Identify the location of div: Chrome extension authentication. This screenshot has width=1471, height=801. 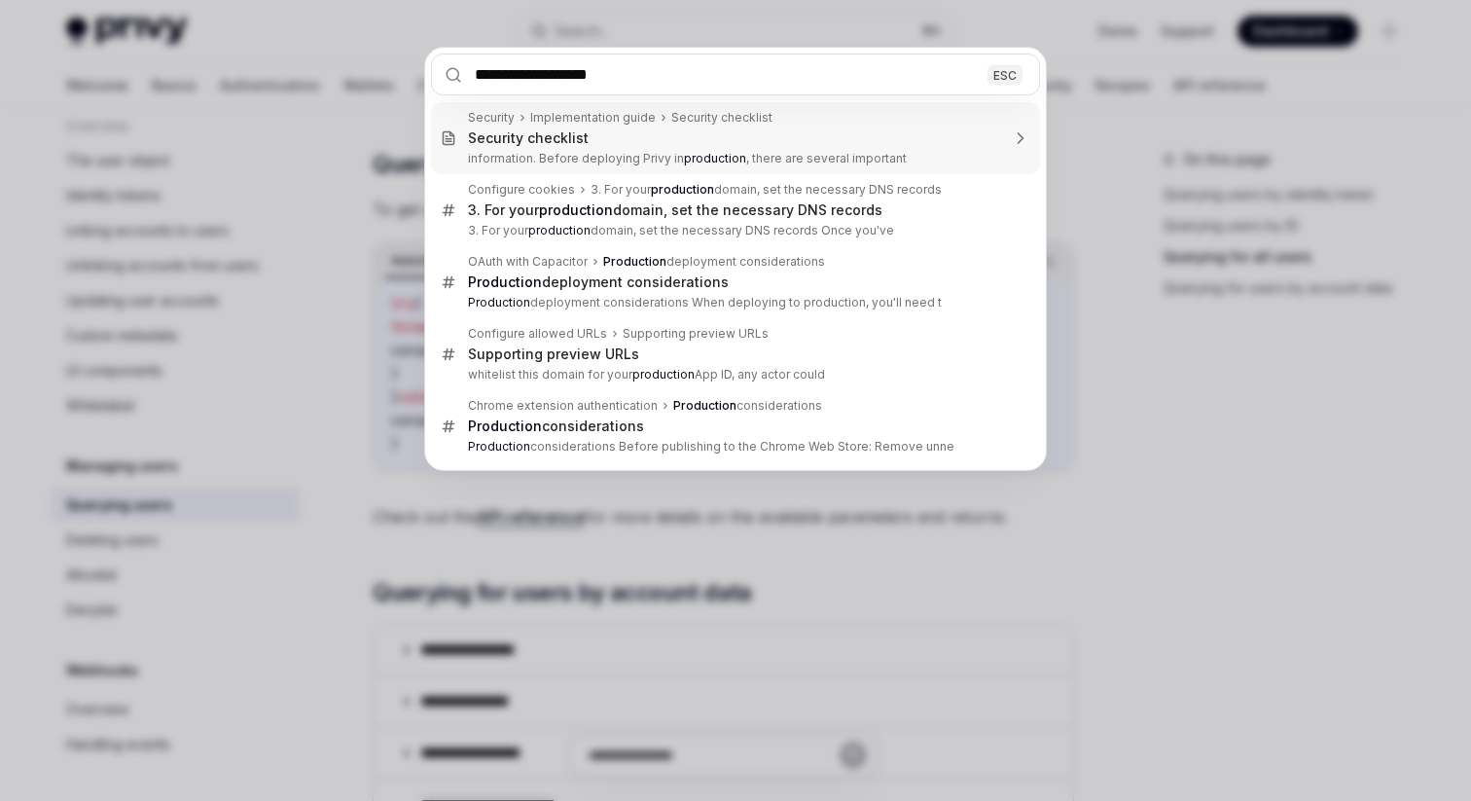
(562, 406).